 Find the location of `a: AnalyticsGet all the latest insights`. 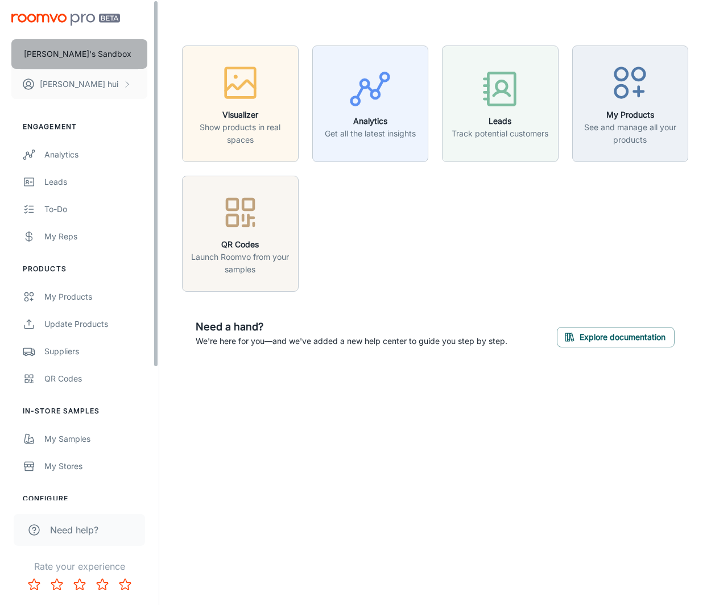

a: AnalyticsGet all the latest insights is located at coordinates (370, 103).